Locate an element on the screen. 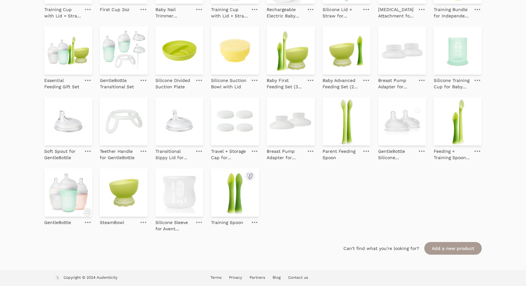 This screenshot has width=526, height=286. img: Breast Pump Adapter for GentleBottle (2-Pack) - Works with Spectra pumps is located at coordinates (402, 51).